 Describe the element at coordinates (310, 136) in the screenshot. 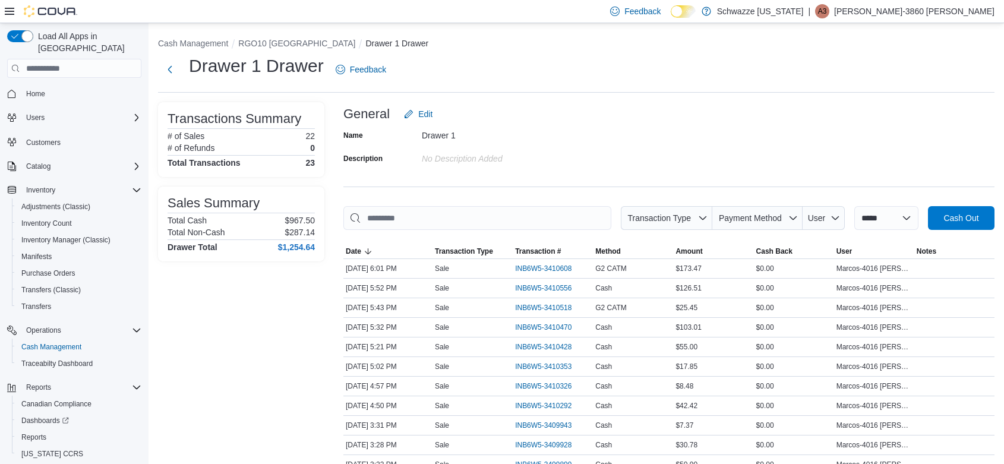

I see `p: 22` at that location.